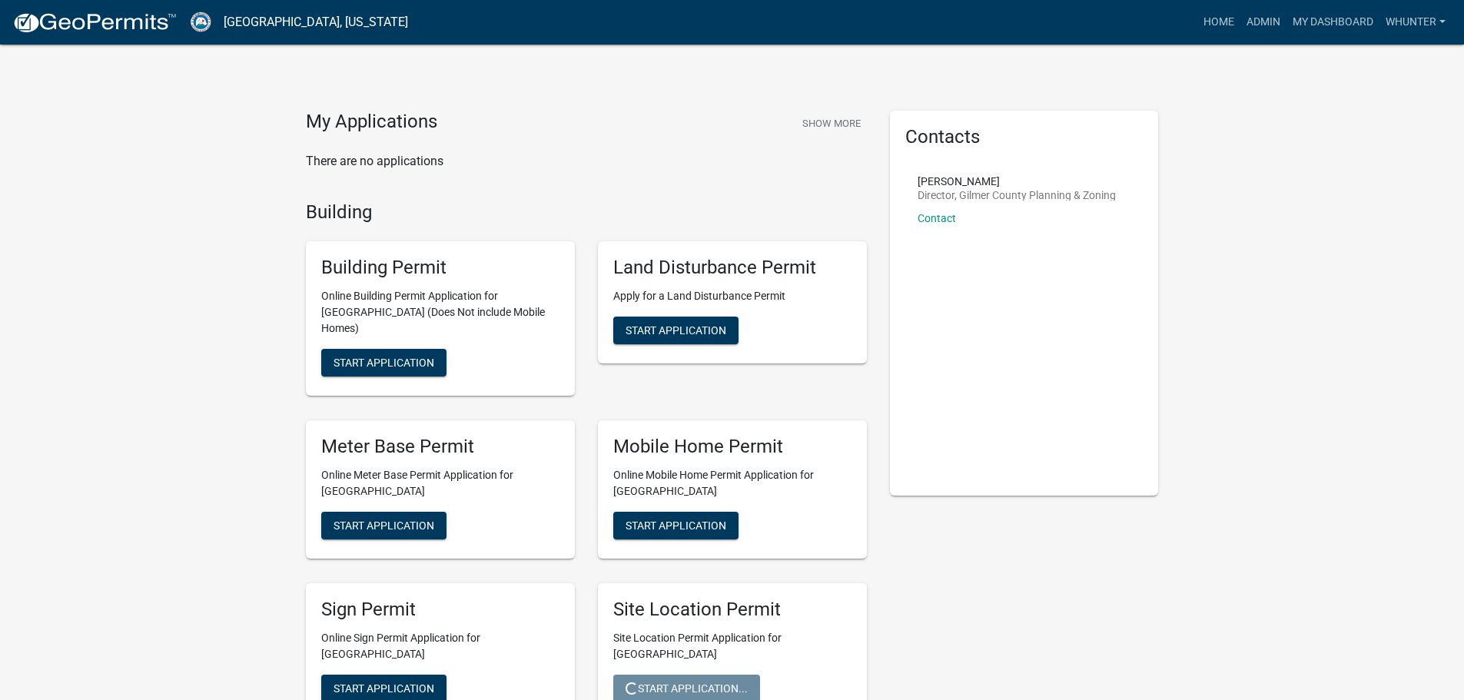 The width and height of the screenshot is (1464, 700). What do you see at coordinates (1263, 22) in the screenshot?
I see `a: Admin` at bounding box center [1263, 22].